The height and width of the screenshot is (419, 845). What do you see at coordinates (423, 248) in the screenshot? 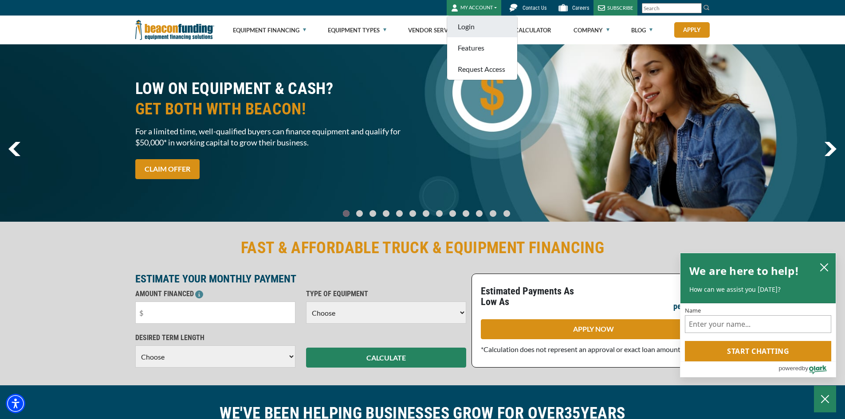
I see `h2: FAST & AFFORDABLE TRUCK & EQUIPMENT FINANCING` at bounding box center [423, 248].